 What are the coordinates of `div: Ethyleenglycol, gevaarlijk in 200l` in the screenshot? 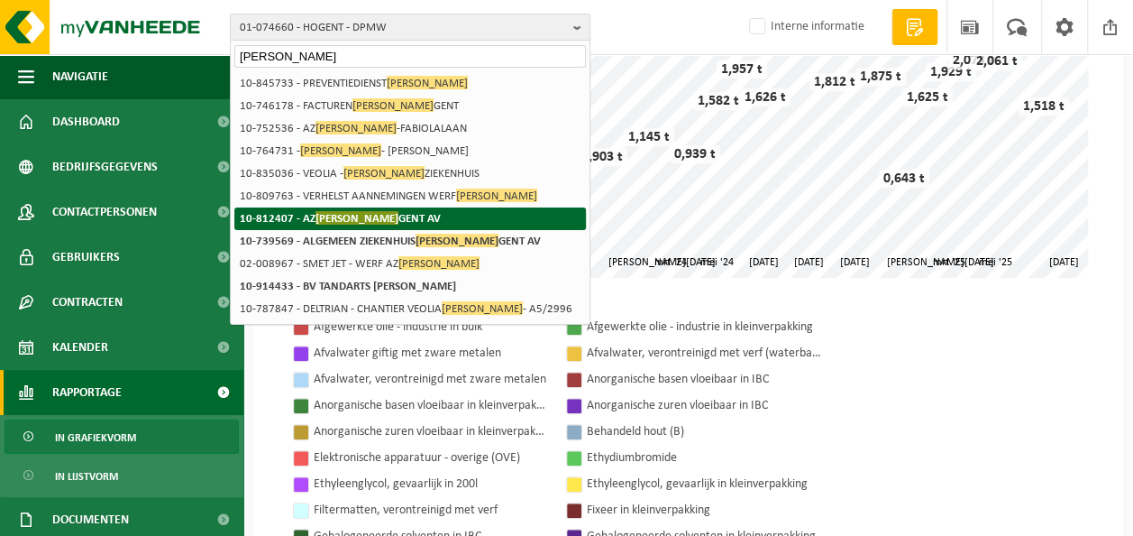 It's located at (431, 483).